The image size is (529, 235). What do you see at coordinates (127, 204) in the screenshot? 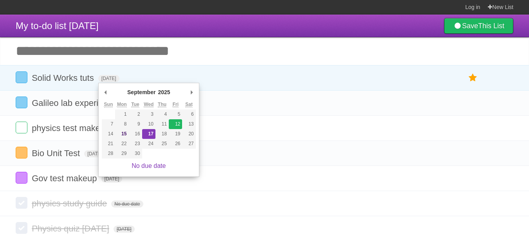
I see `span: No due date` at bounding box center [127, 204].